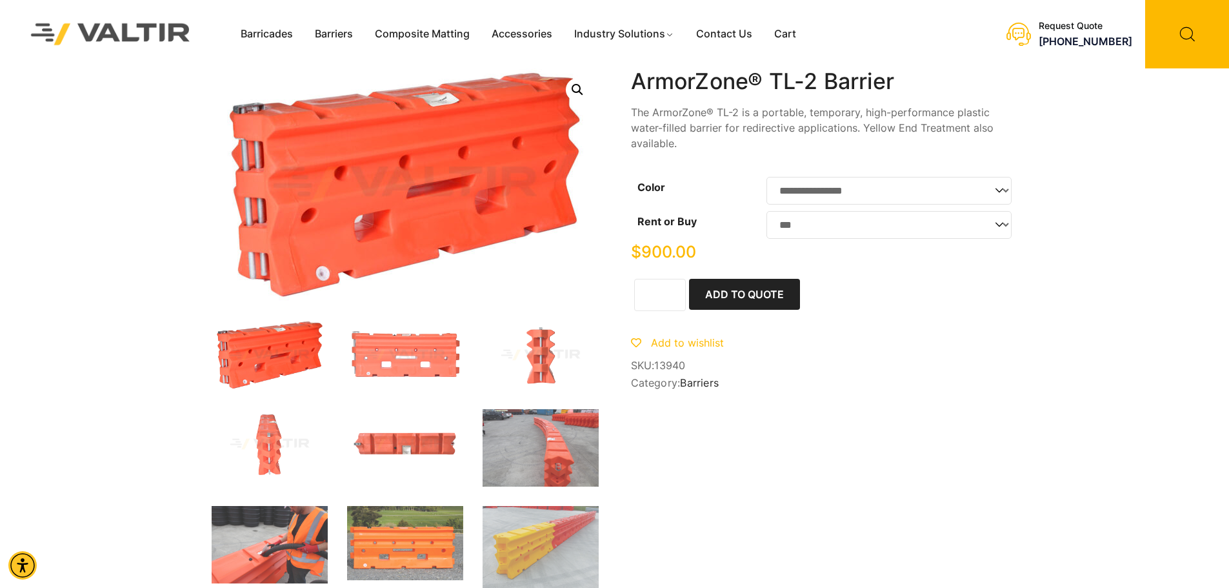 Image resolution: width=1229 pixels, height=588 pixels. What do you see at coordinates (23, 565) in the screenshot?
I see `div: Accessibility Menu` at bounding box center [23, 565].